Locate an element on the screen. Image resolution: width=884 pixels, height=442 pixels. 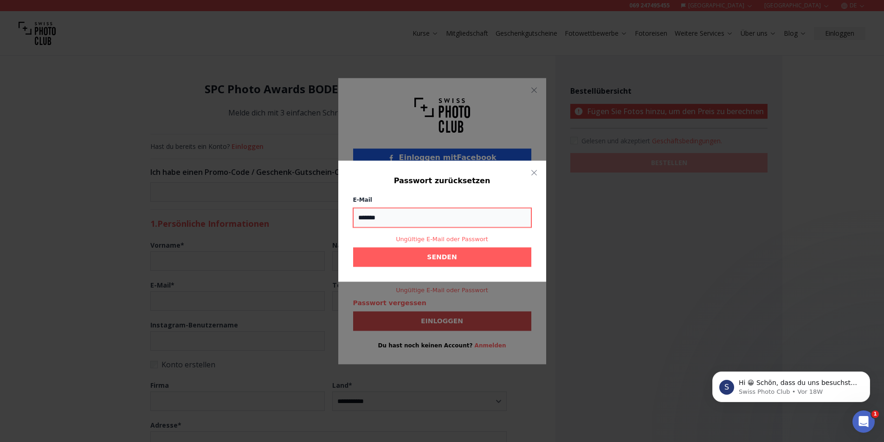
div: message notification from Swiss Photo Club, Vor 18W. Hi 😀 Schön, dass du uns besuchst. Stell' uns... is located at coordinates (93, 35).